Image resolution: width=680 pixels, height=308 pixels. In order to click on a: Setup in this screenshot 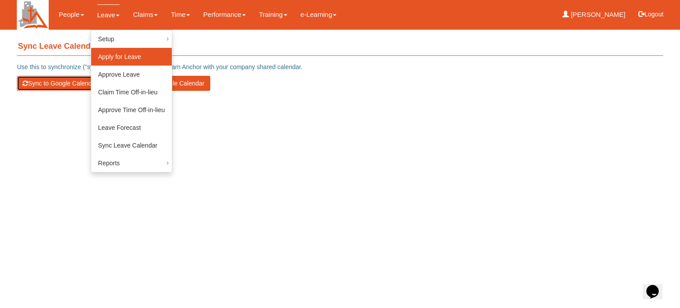, I will do `click(132, 39)`.